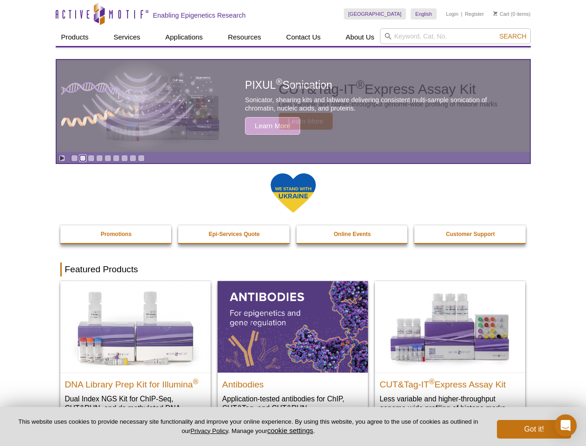  I want to click on h2: CUT&Tag-IT Express Assay Kit, so click(450, 382).